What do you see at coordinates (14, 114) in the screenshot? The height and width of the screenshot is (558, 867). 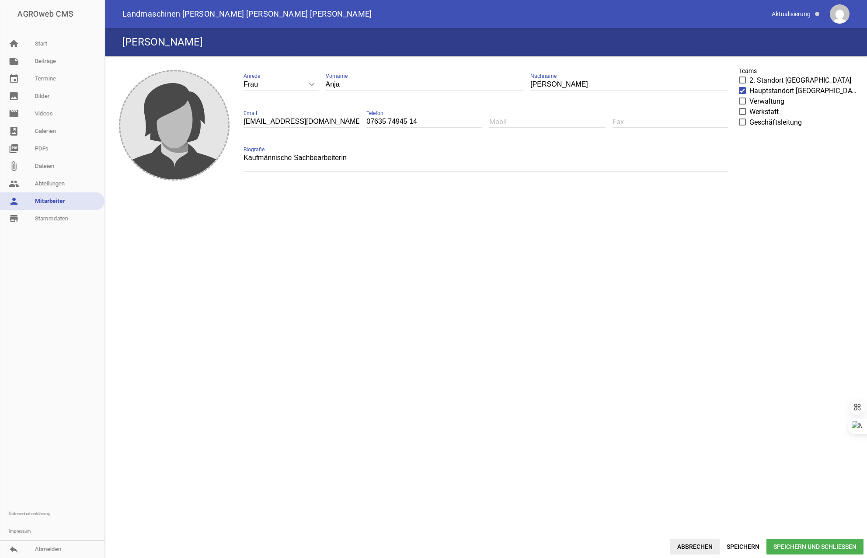 I see `i: movie` at bounding box center [14, 114].